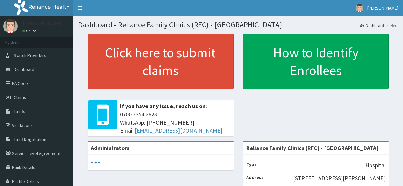  I want to click on b: Administrators, so click(110, 148).